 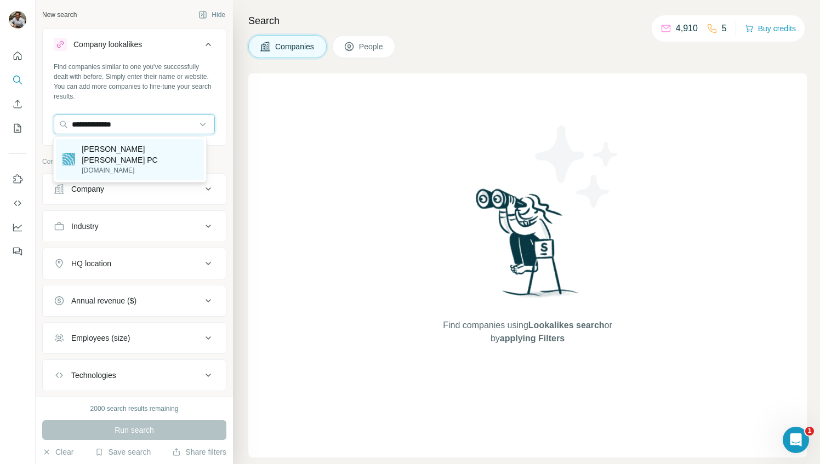 I want to click on button: Share filters, so click(x=199, y=452).